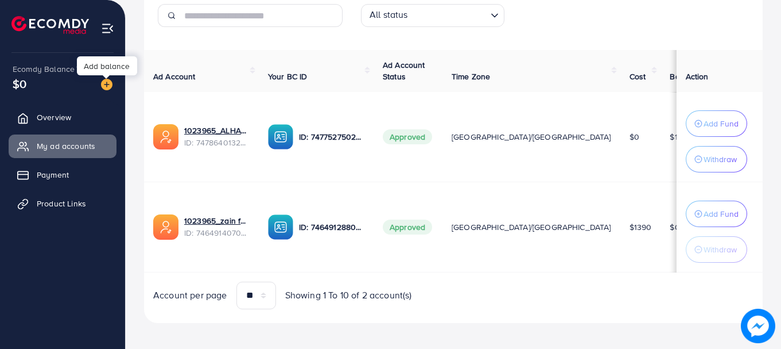  I want to click on span: Account per page, so click(190, 295).